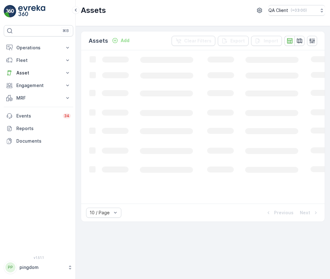  Describe the element at coordinates (283, 213) in the screenshot. I see `p: Previous` at that location.